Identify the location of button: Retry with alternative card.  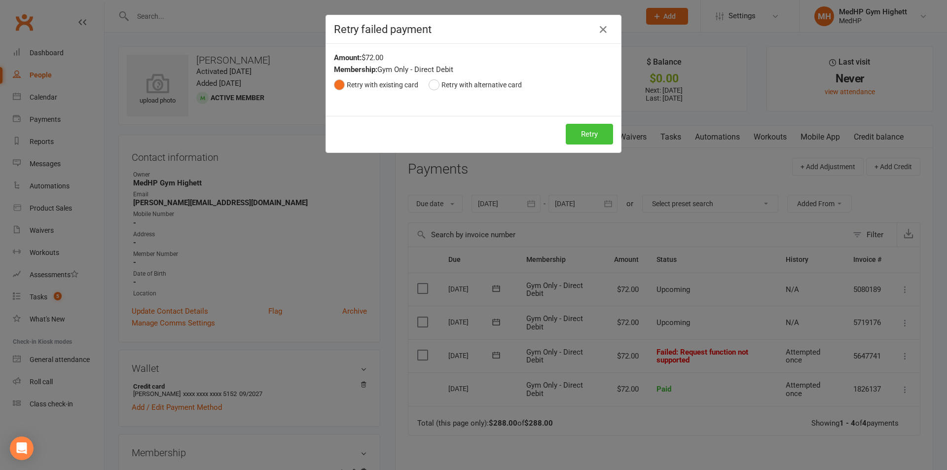
(475, 85).